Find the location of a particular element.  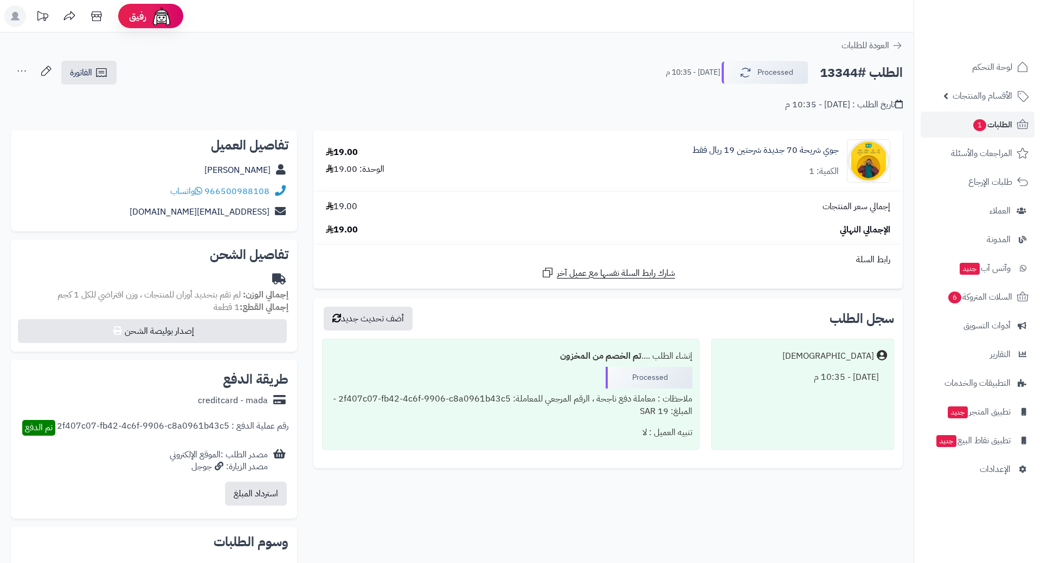

a: 966500988108 is located at coordinates (237, 191).